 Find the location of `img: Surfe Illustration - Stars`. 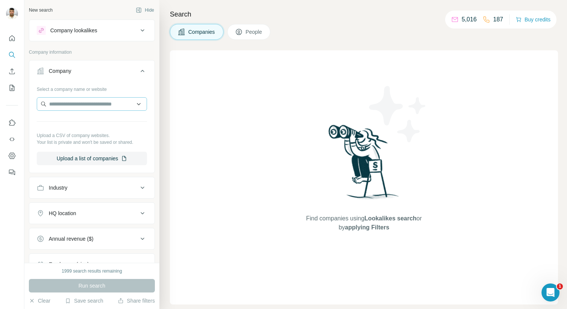

img: Surfe Illustration - Stars is located at coordinates (398, 114).